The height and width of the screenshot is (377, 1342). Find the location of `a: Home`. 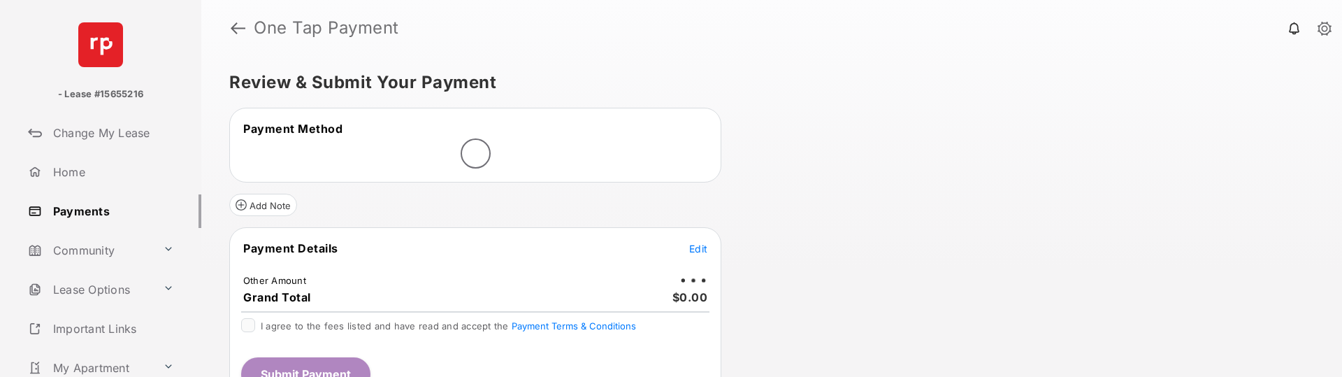

a: Home is located at coordinates (112, 172).